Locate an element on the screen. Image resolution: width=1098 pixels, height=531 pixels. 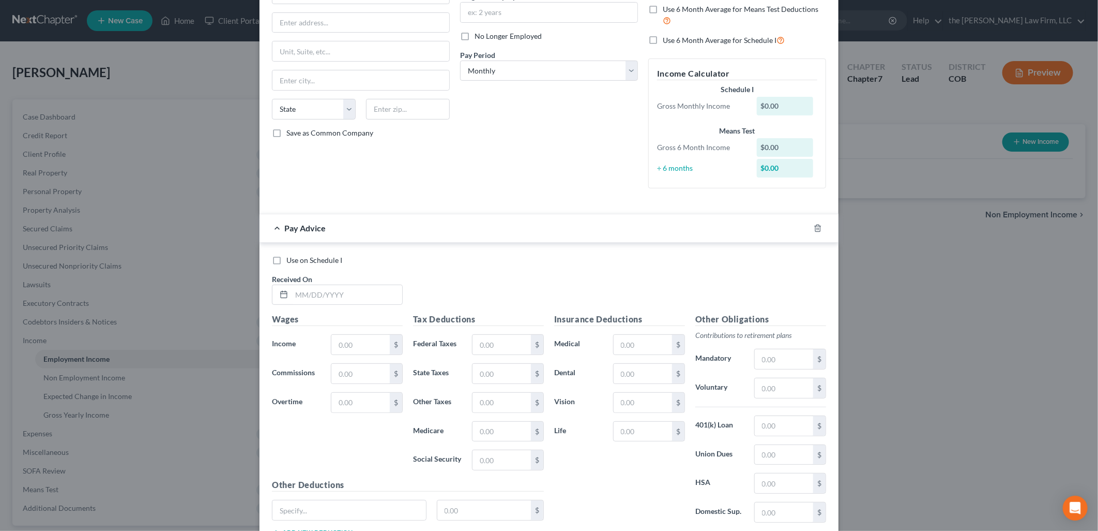
label: Union Dues is located at coordinates (720, 455).